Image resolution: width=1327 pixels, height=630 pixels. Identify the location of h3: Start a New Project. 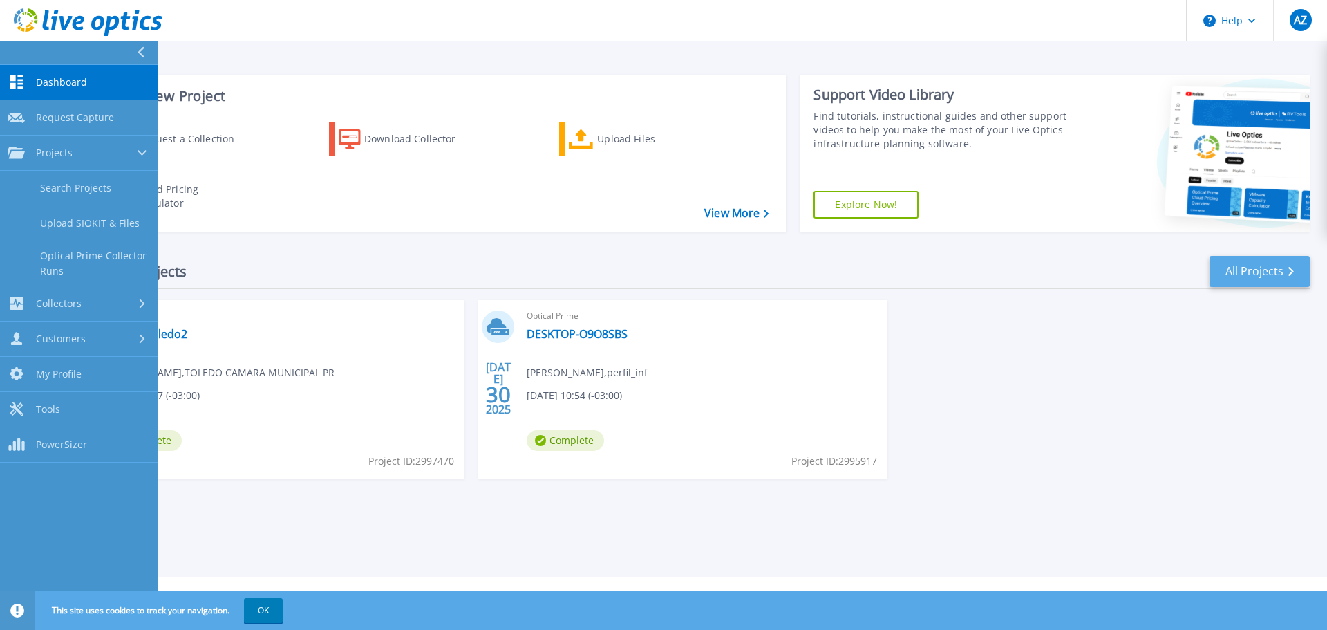
(433, 96).